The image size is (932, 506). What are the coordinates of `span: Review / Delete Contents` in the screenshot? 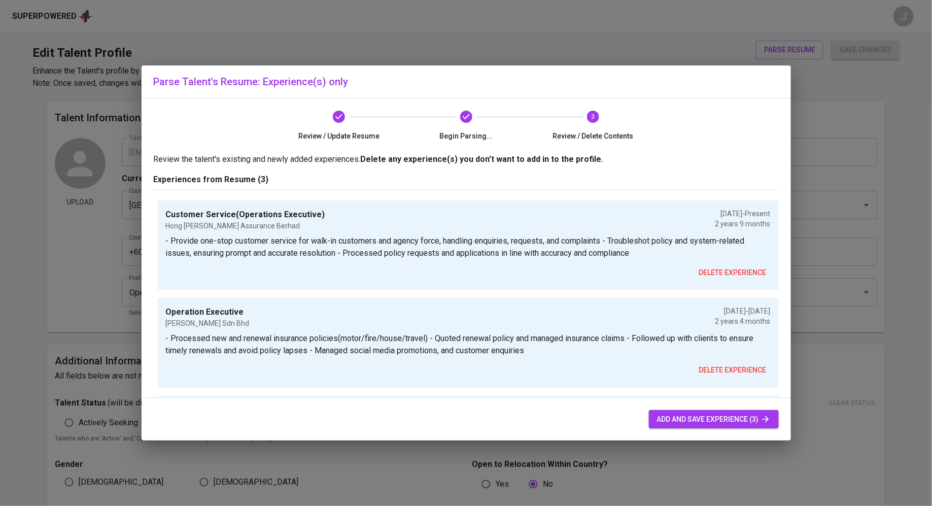 It's located at (593, 136).